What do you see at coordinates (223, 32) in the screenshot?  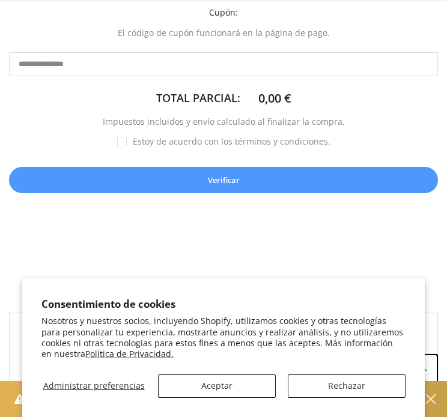 I see `font: El código de cupón funcionará en la página de pago.` at bounding box center [223, 32].